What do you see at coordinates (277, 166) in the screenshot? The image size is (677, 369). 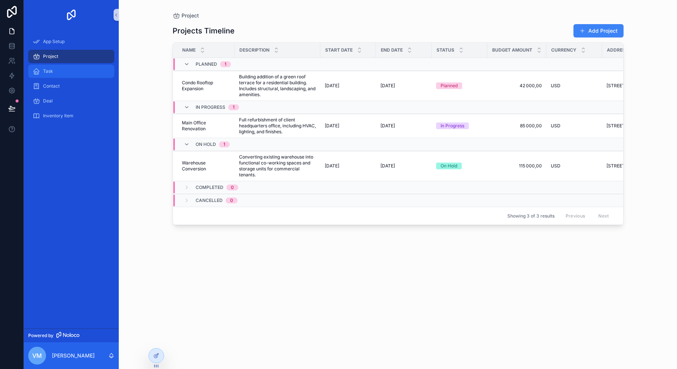 I see `span: Converting existing warehouse into functional co-working spaces and storage units for commercial ...` at bounding box center [277, 166].